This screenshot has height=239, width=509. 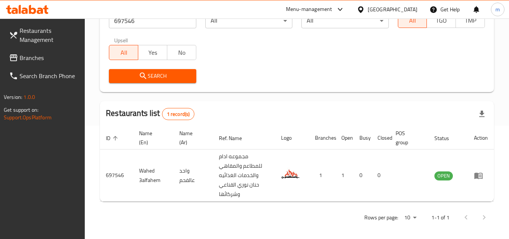 What do you see at coordinates (443, 176) in the screenshot?
I see `div: OPEN` at bounding box center [443, 176].